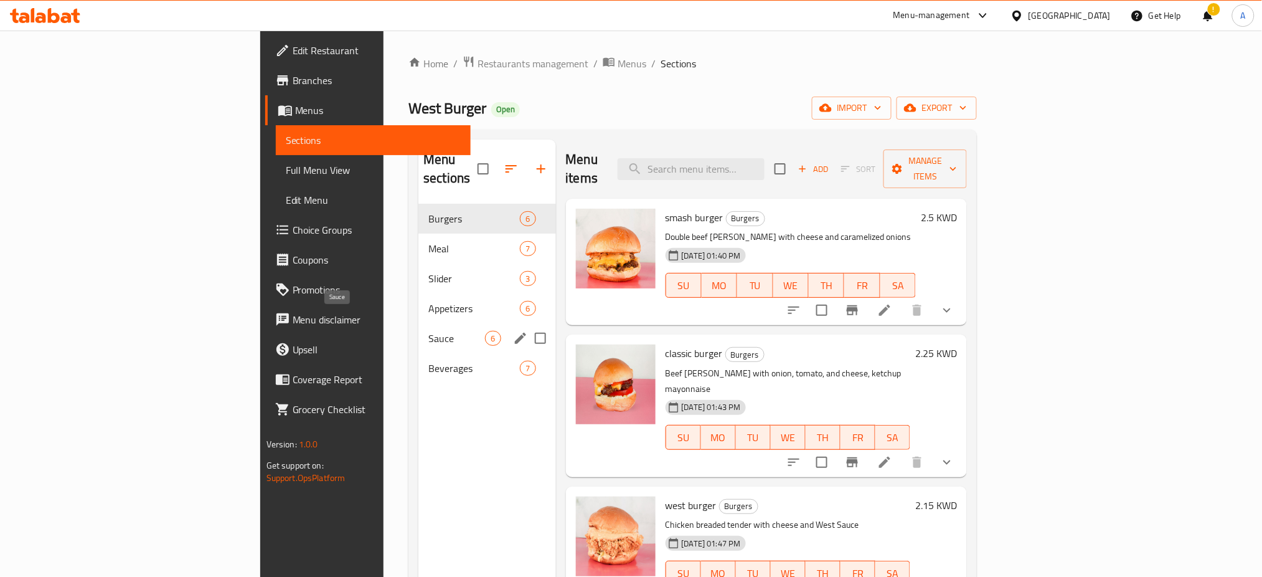 The image size is (1262, 577). Describe the element at coordinates (692, 64) in the screenshot. I see `nav: breadcrumb` at that location.